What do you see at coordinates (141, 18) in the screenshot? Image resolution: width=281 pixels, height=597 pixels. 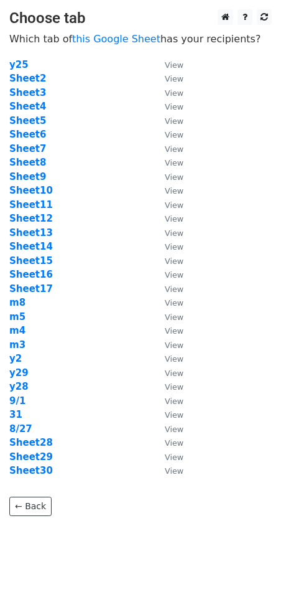 I see `h3: Choose tab` at bounding box center [141, 18].